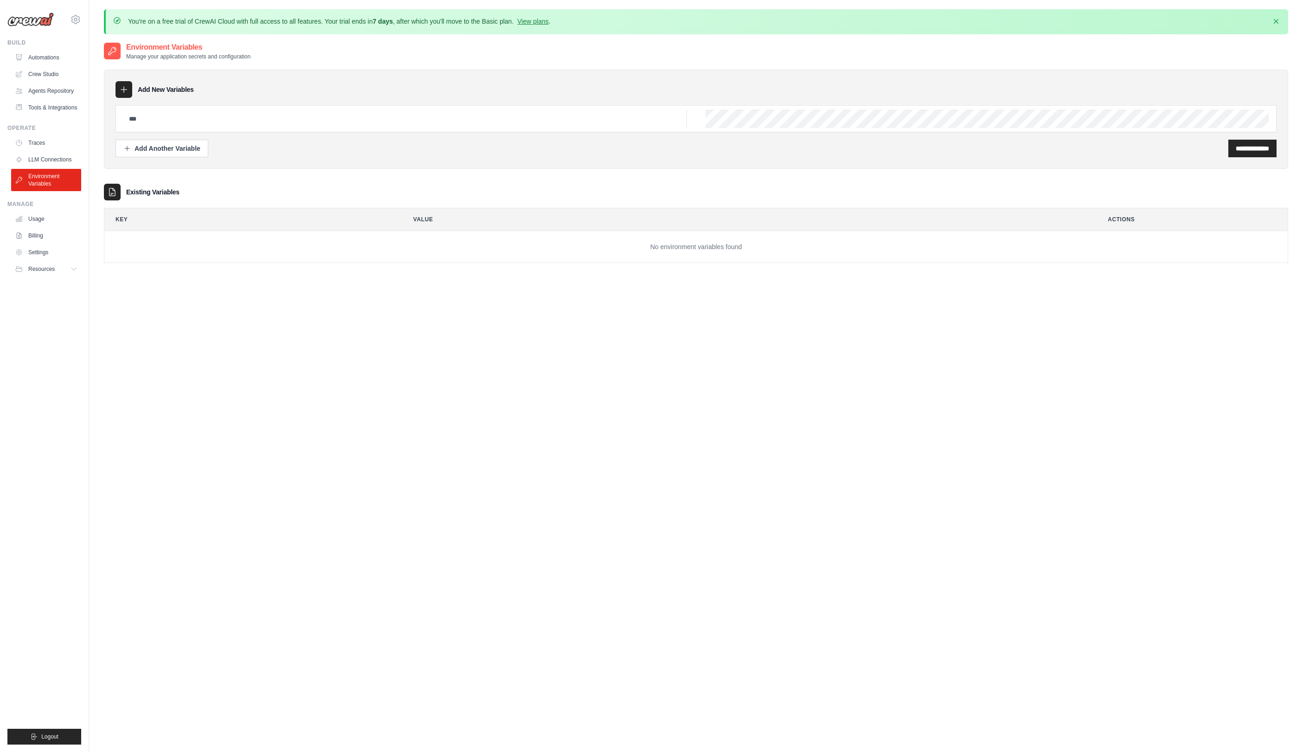  I want to click on a: Usage, so click(46, 219).